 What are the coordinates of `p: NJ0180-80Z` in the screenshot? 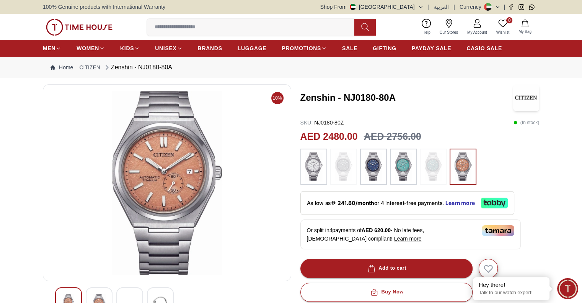 It's located at (322, 122).